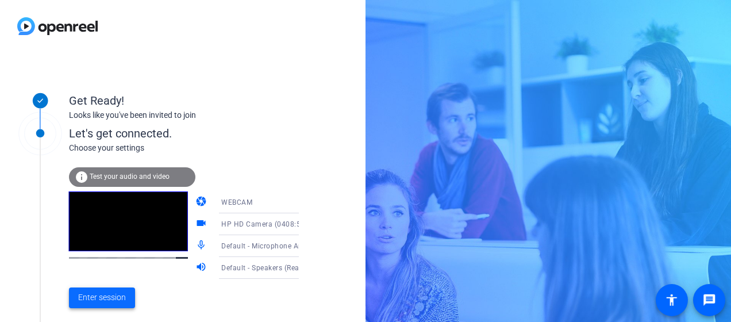 The height and width of the screenshot is (322, 731). Describe the element at coordinates (237, 202) in the screenshot. I see `span: WEBCAM` at that location.